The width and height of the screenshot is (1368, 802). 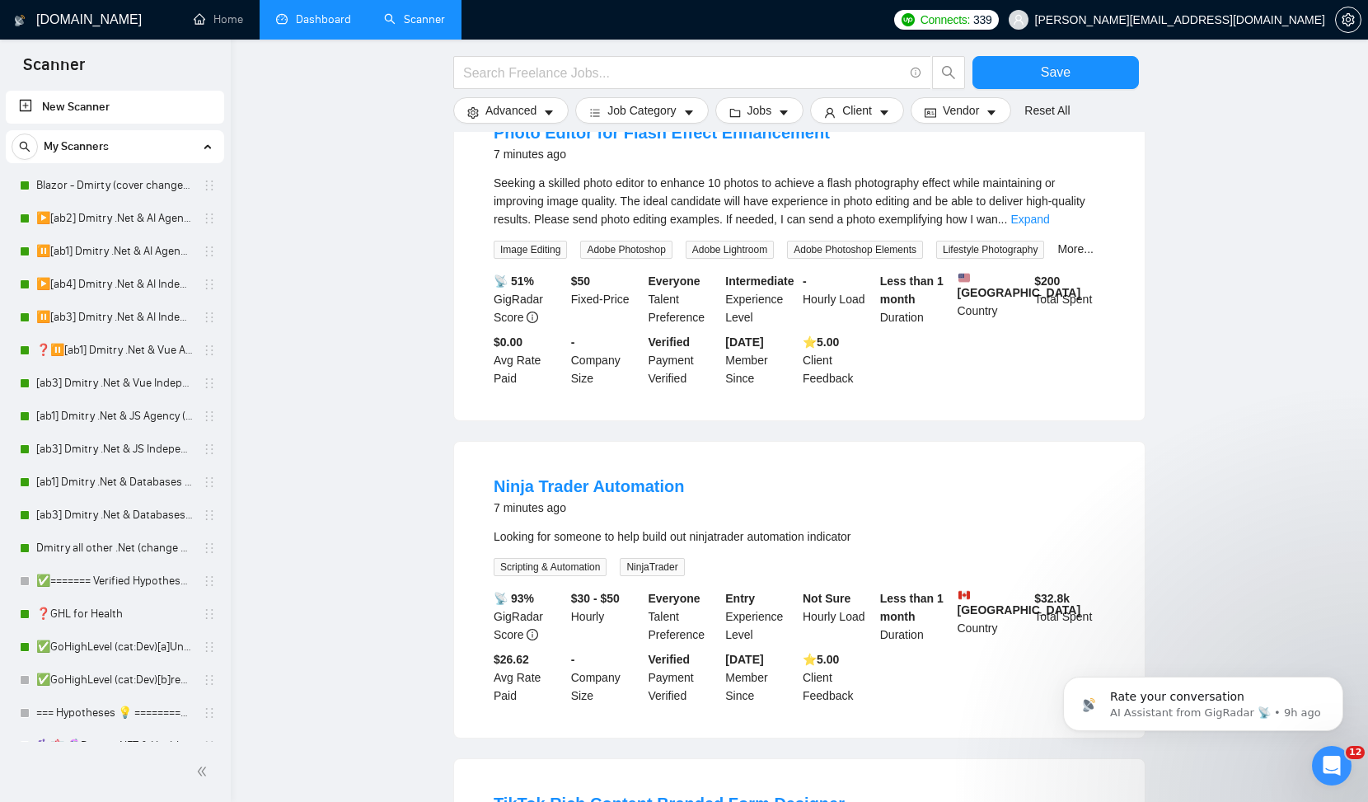 I want to click on b: Entry, so click(x=740, y=598).